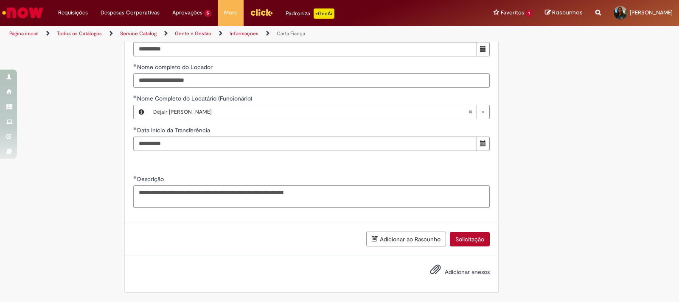  Describe the element at coordinates (138, 34) in the screenshot. I see `a: Service Catalog` at that location.